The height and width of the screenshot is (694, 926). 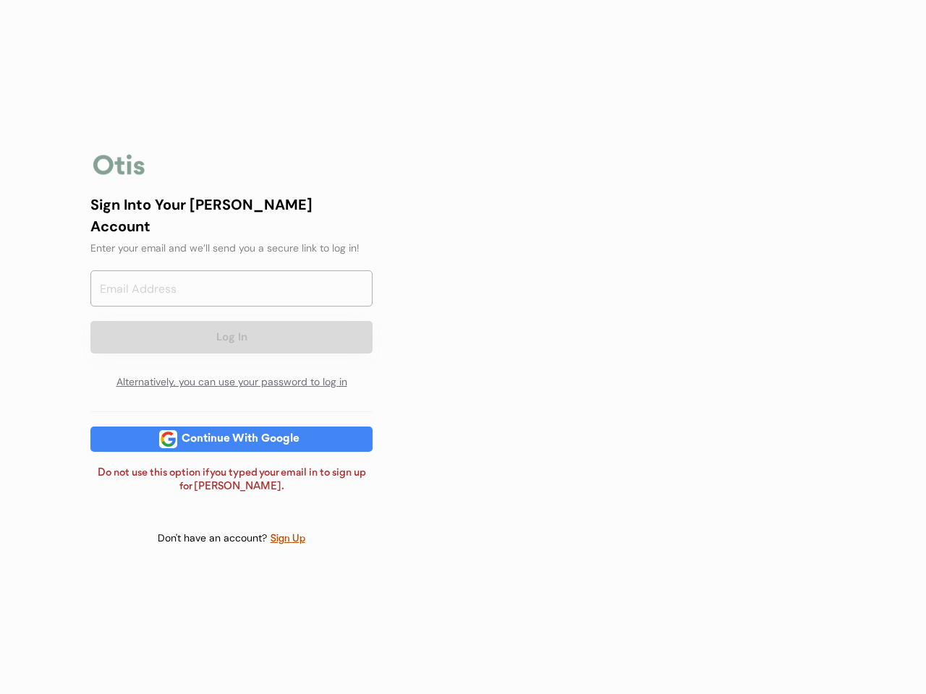 I want to click on div: Alternatively, you can use your password to log in, so click(x=231, y=383).